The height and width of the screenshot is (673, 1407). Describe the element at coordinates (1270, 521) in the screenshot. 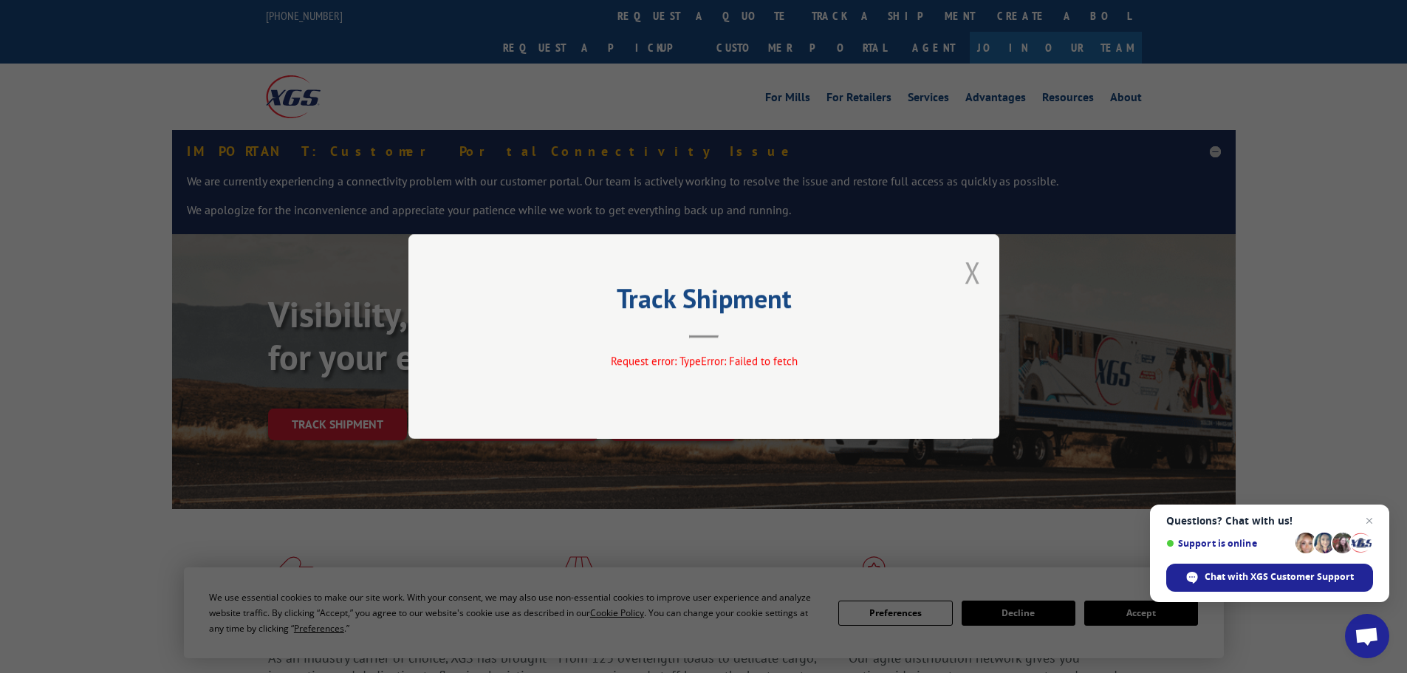

I see `span: Questions? Chat with us!` at that location.